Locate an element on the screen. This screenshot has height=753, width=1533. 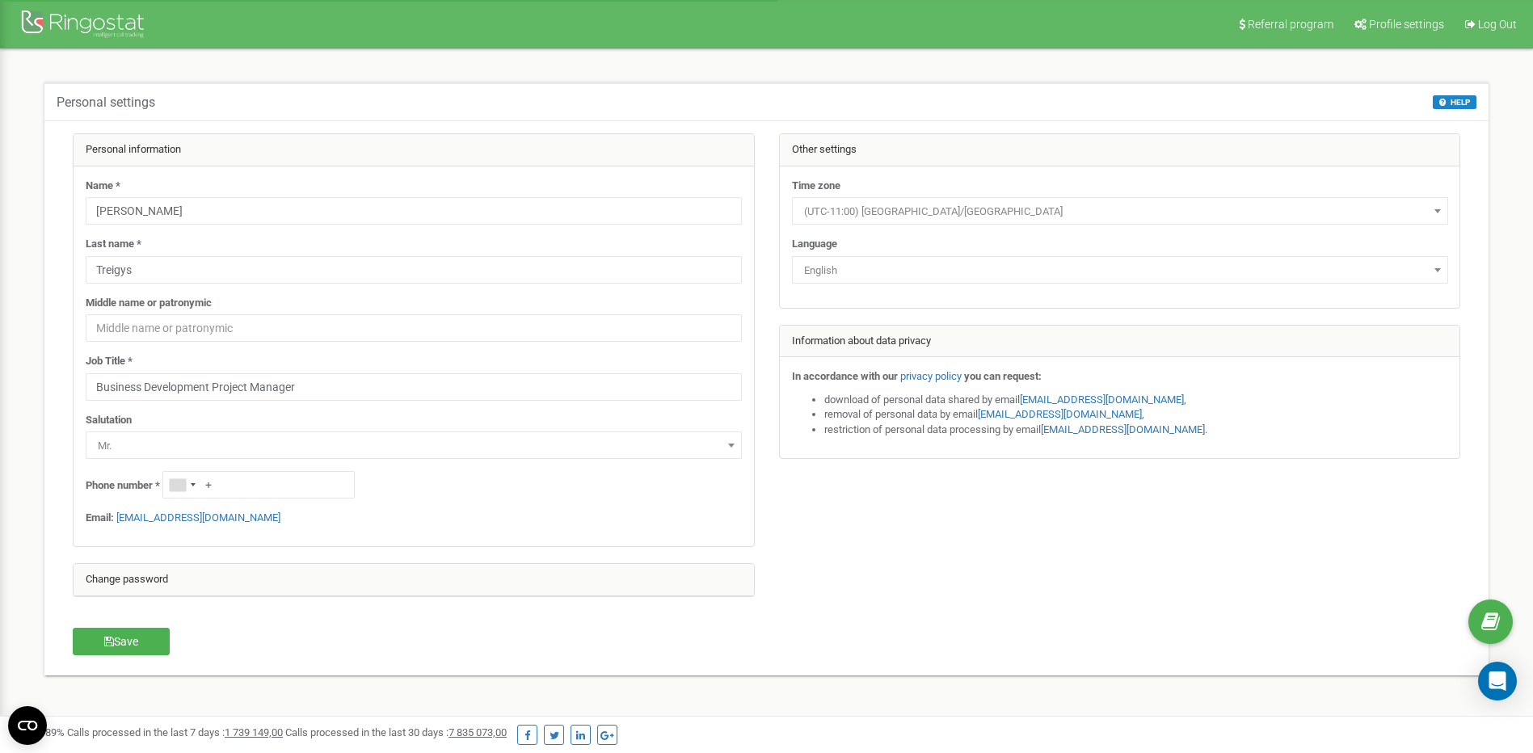
div: Information about data privacy is located at coordinates (1120, 342).